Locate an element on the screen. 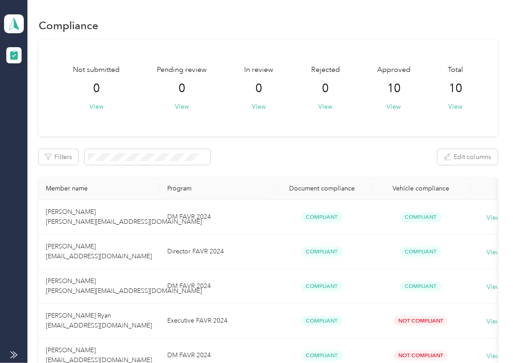 The image size is (513, 363). div: Document compliance is located at coordinates (322, 188).